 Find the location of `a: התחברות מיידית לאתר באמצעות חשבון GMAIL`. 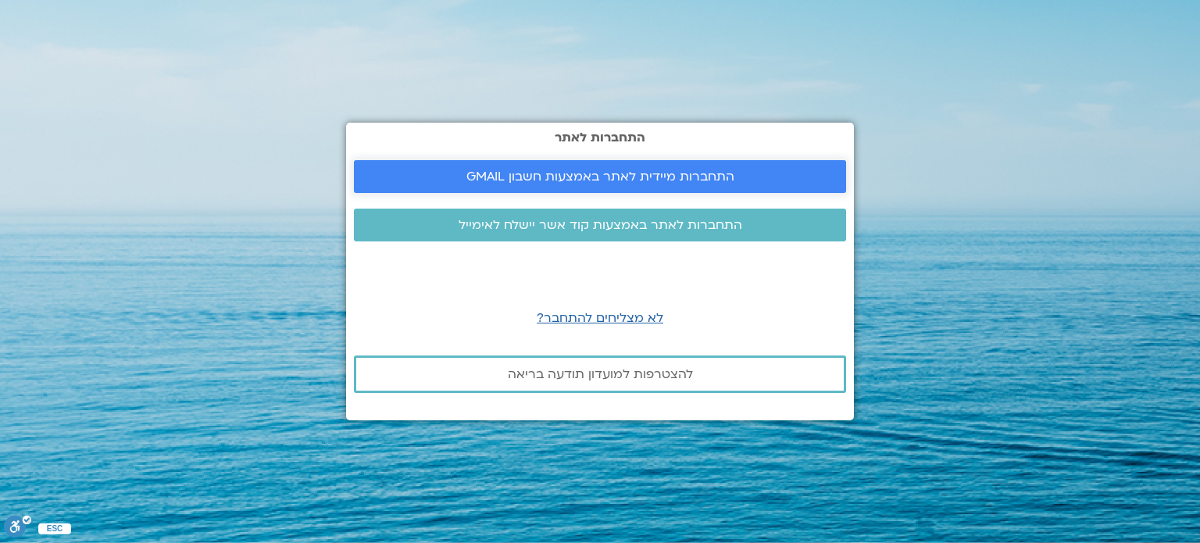

a: התחברות מיידית לאתר באמצעות חשבון GMAIL is located at coordinates (600, 177).